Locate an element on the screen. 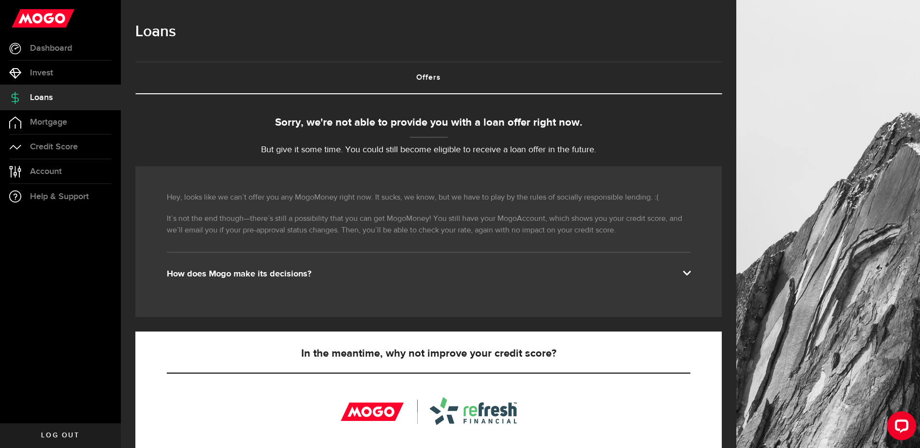 The height and width of the screenshot is (448, 920). span: Loans is located at coordinates (41, 98).